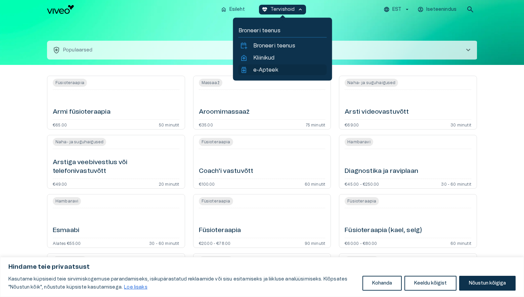 This screenshot has width=524, height=297. Describe the element at coordinates (116, 167) in the screenshot. I see `h6: Arstiga veebivestlus või telefonivastuvõtt` at that location.